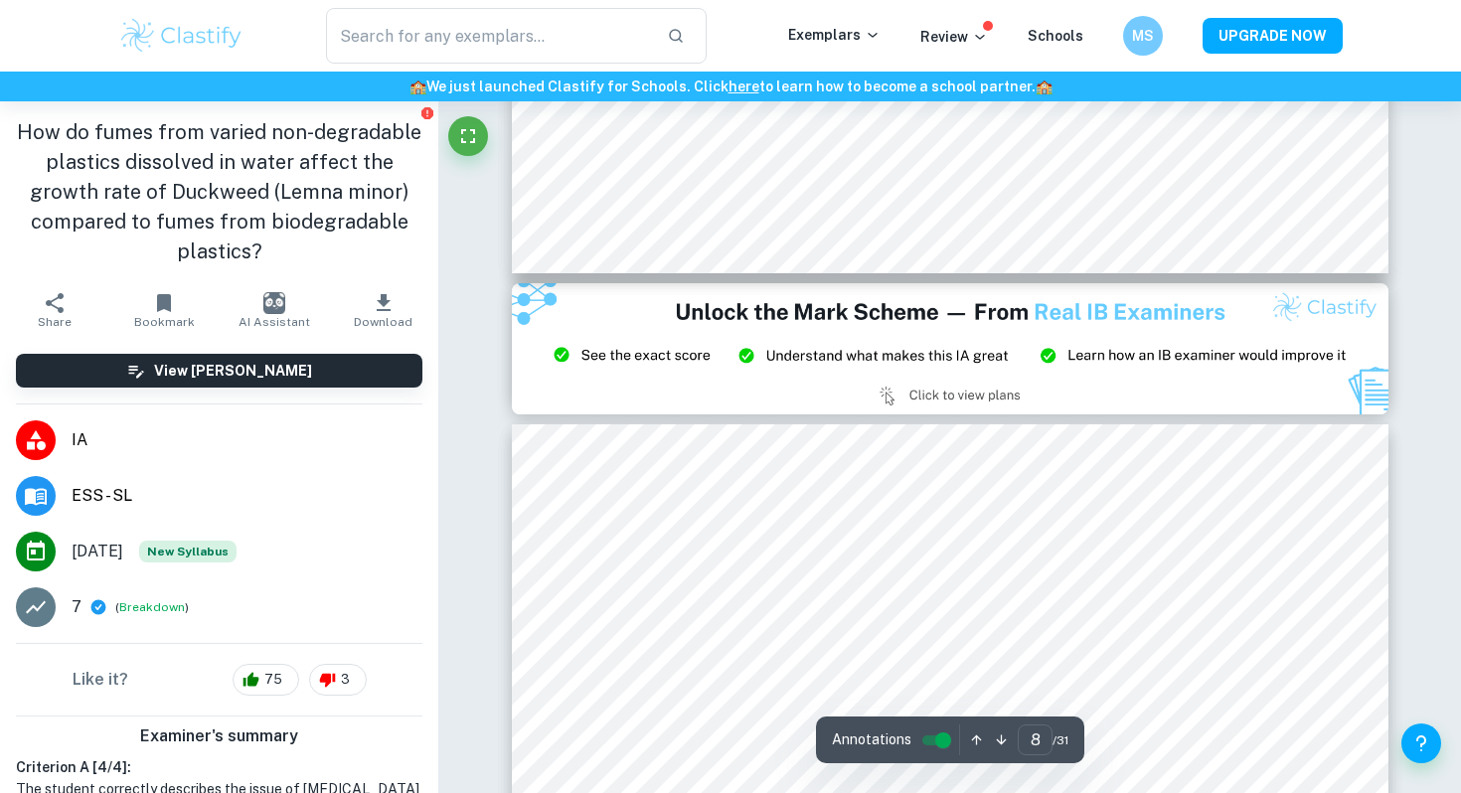  What do you see at coordinates (834, 35) in the screenshot?
I see `p: Exemplars` at bounding box center [834, 35].